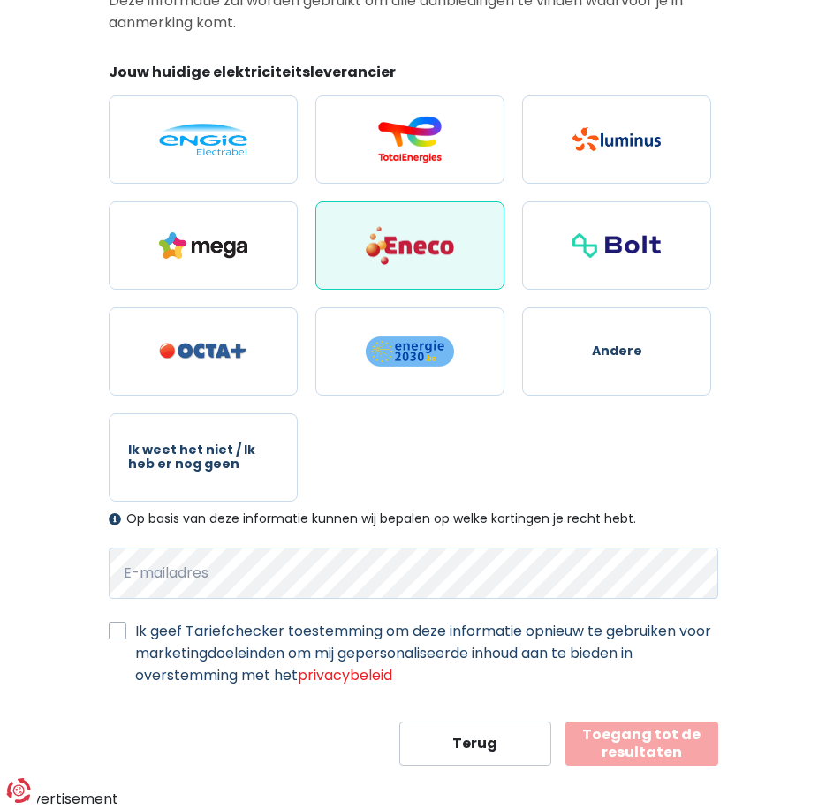 The width and height of the screenshot is (826, 809). I want to click on img: Engie / Electrabel, so click(203, 140).